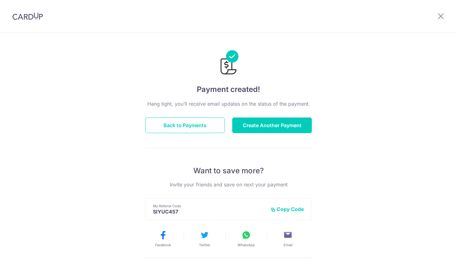 The height and width of the screenshot is (259, 457). I want to click on p: My Referral Code, so click(209, 206).